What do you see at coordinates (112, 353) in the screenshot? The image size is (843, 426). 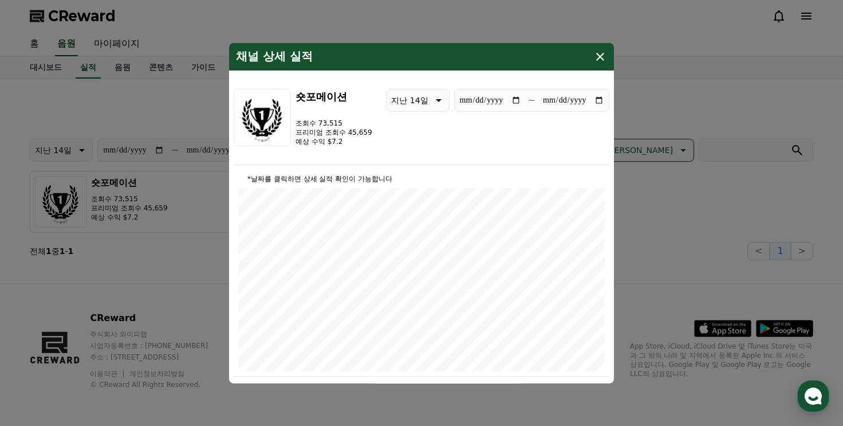 I see `span: 대화` at bounding box center [112, 353].